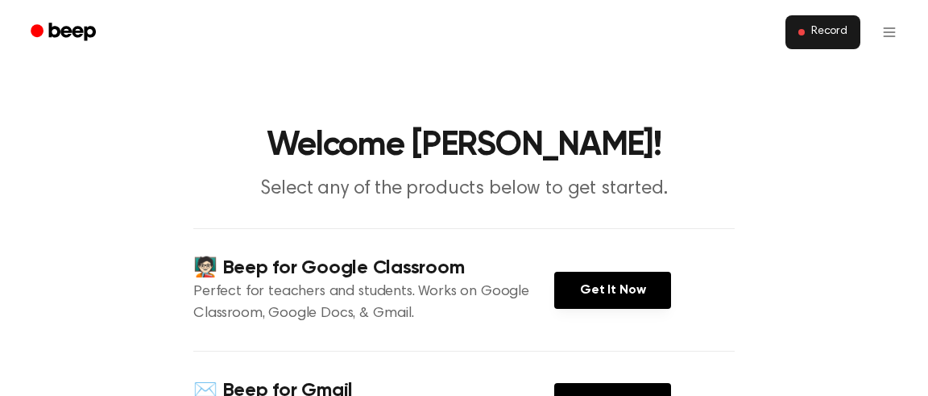  I want to click on button: Open menu, so click(890, 32).